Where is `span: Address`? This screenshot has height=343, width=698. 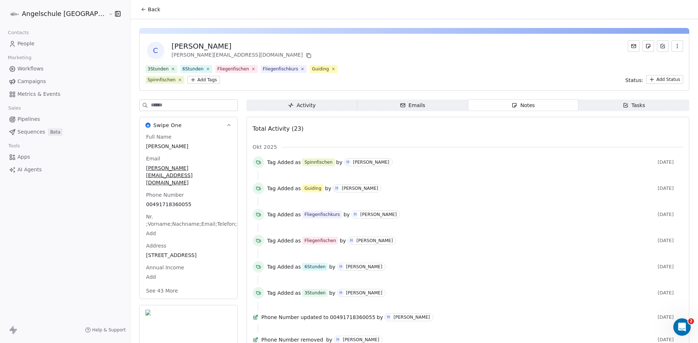
span: Address is located at coordinates (156, 246).